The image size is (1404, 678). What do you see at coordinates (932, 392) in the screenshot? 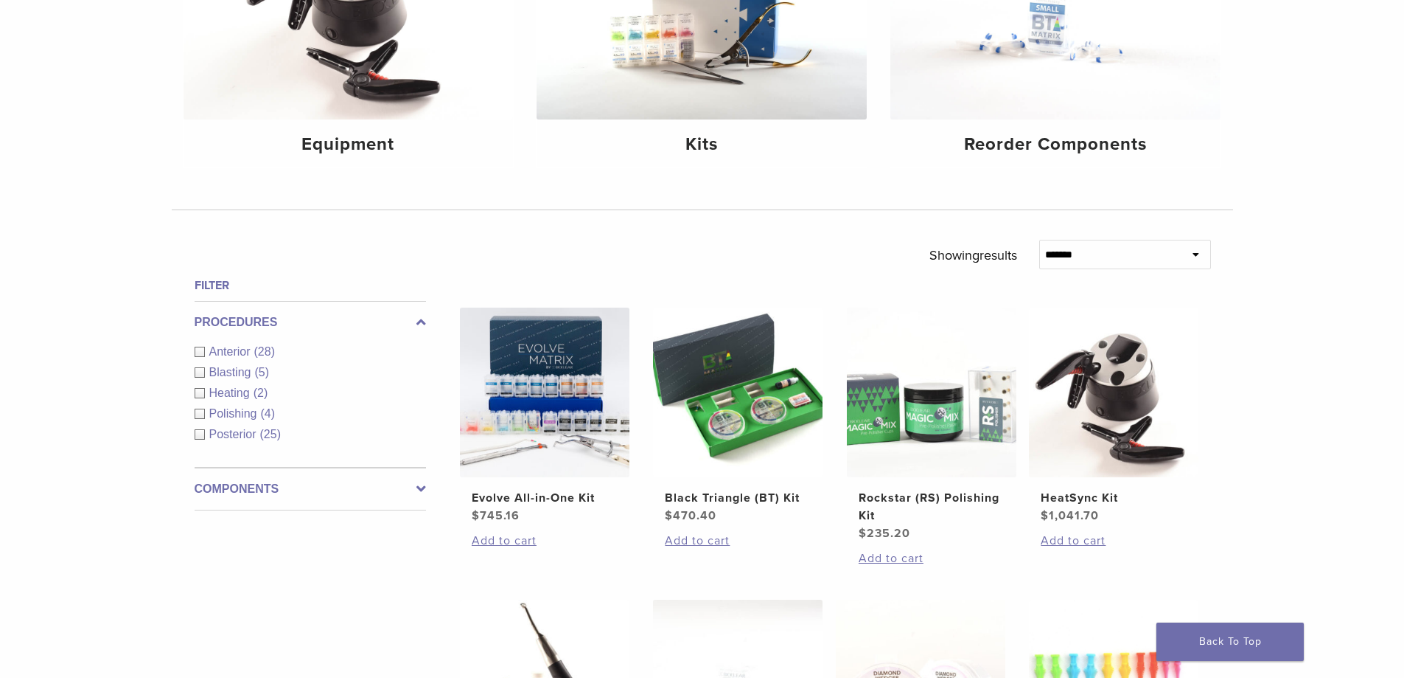
I see `img: Rockstar (RS) Polishing Kit` at bounding box center [932, 392].